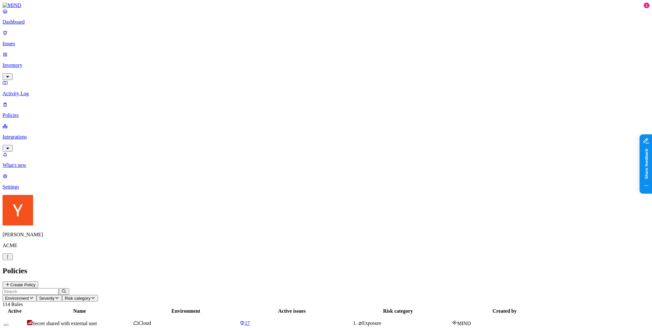  What do you see at coordinates (326, 65) in the screenshot?
I see `a: Inventory` at bounding box center [326, 65].